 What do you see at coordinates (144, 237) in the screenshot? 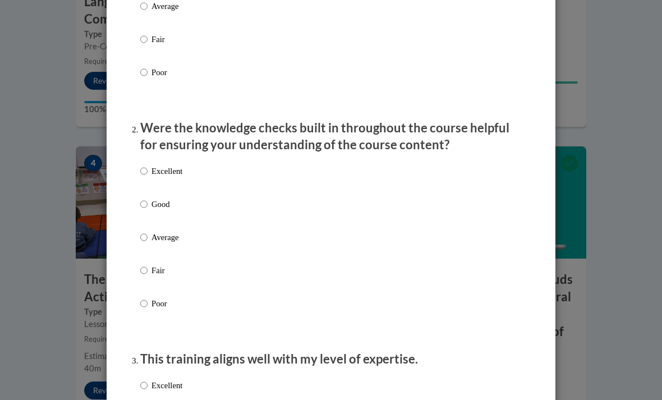
I see `input: Average` at bounding box center [144, 237].